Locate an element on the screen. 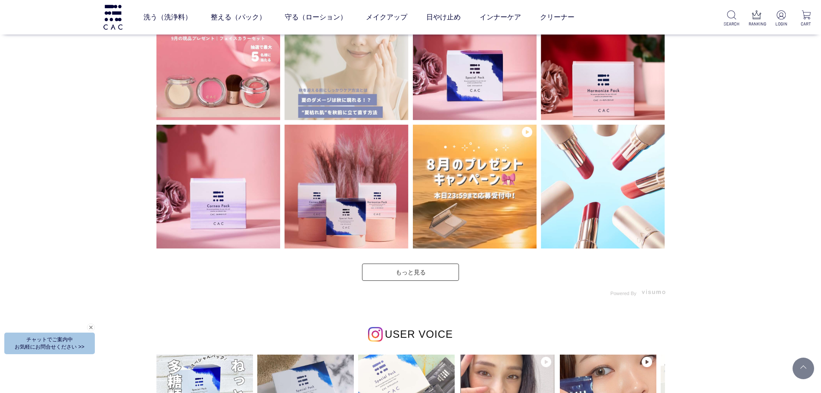 The image size is (821, 393). p: RANKING is located at coordinates (757, 24).